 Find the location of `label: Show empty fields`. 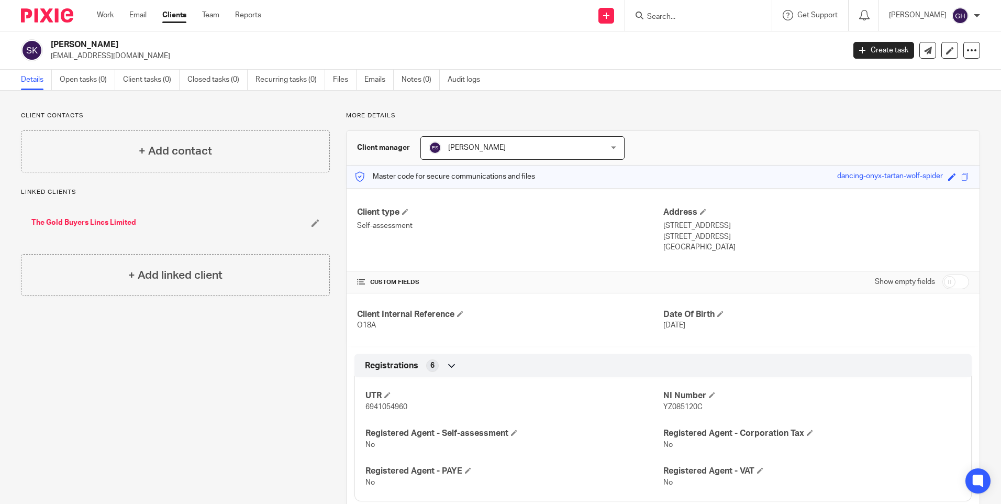

label: Show empty fields is located at coordinates (905, 282).